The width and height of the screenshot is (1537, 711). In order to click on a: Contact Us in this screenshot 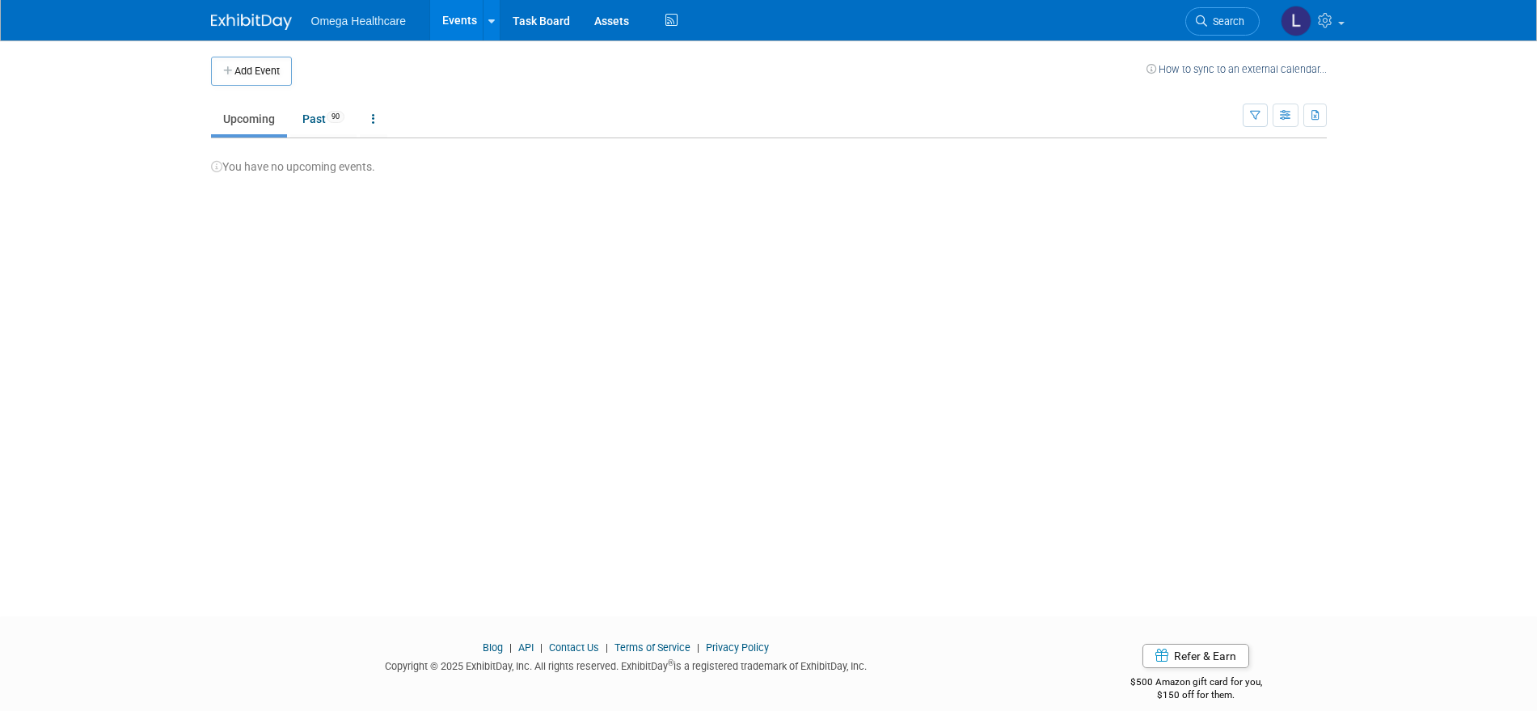, I will do `click(574, 647)`.